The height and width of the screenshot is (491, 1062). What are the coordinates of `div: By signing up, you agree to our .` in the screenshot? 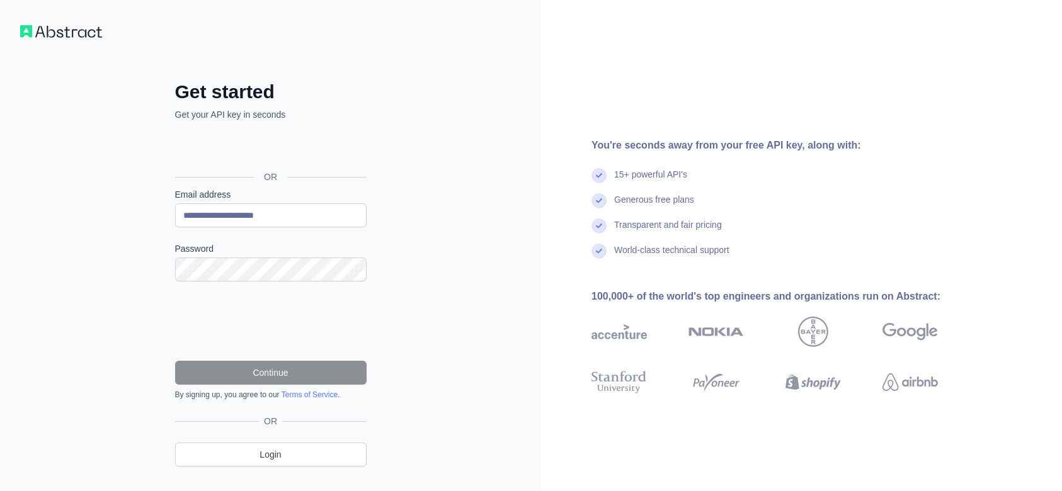 It's located at (271, 395).